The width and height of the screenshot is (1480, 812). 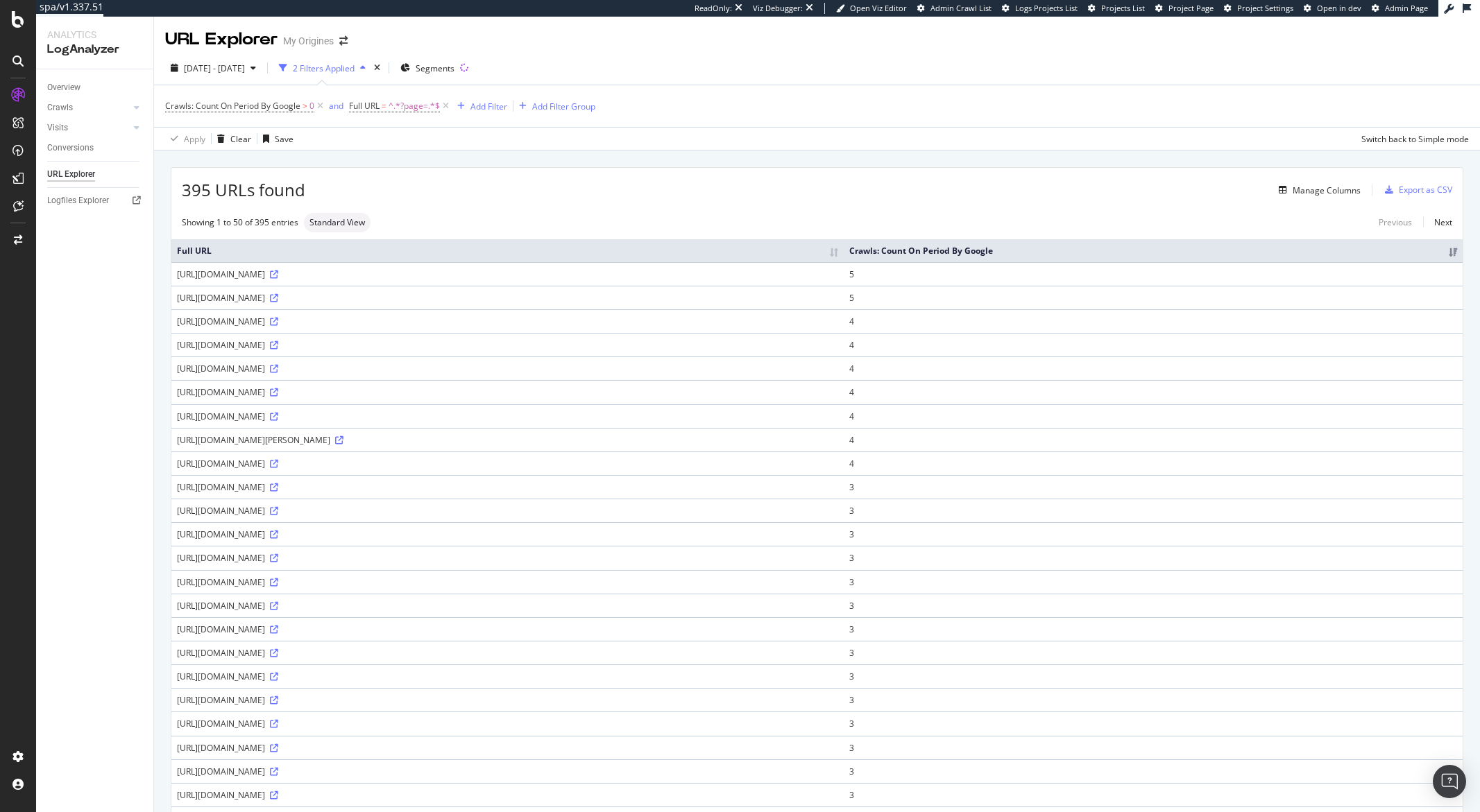 I want to click on button: Add Filter Group, so click(x=554, y=106).